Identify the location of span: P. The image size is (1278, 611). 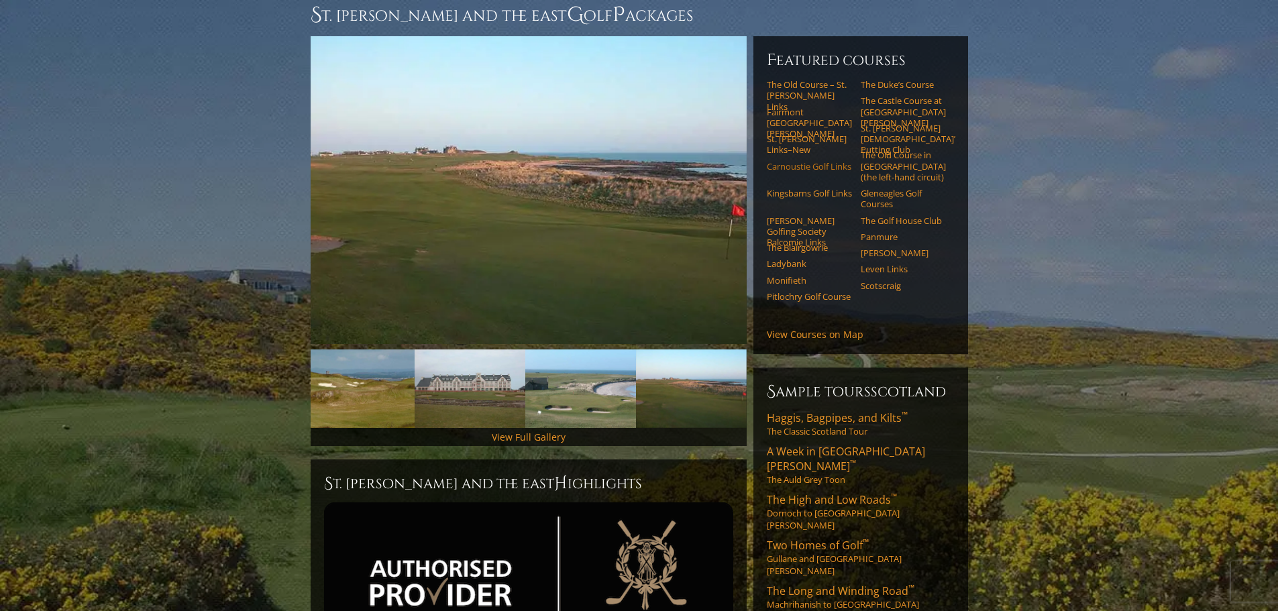
(619, 15).